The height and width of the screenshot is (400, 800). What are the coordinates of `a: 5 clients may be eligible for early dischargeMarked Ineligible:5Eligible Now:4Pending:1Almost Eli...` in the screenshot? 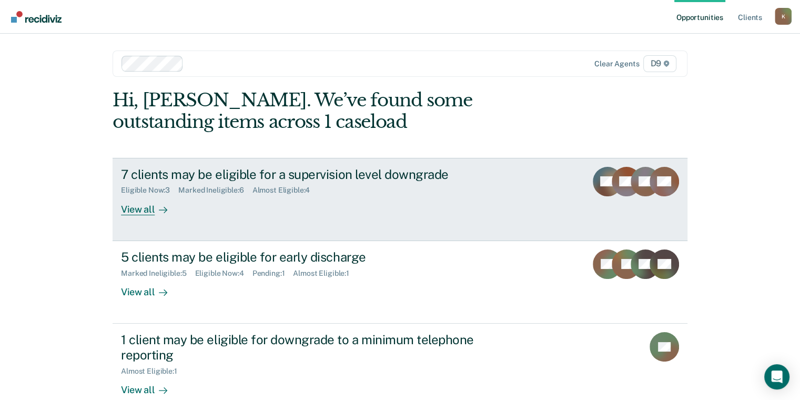 It's located at (400, 282).